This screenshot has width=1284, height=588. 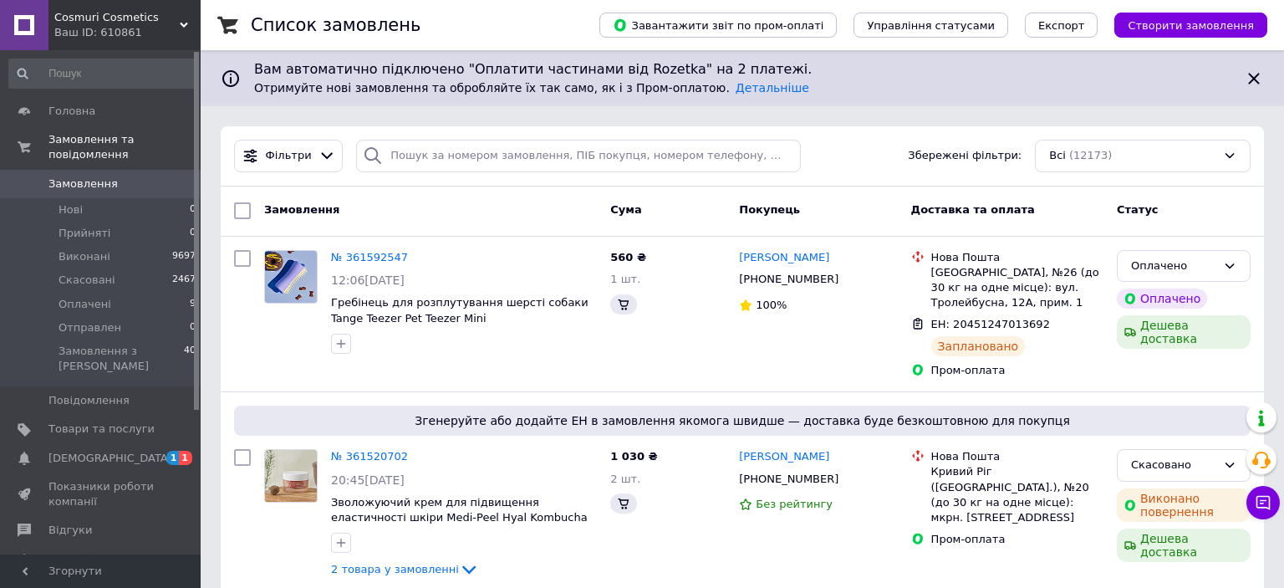 What do you see at coordinates (771, 304) in the screenshot?
I see `span: 100%` at bounding box center [771, 304].